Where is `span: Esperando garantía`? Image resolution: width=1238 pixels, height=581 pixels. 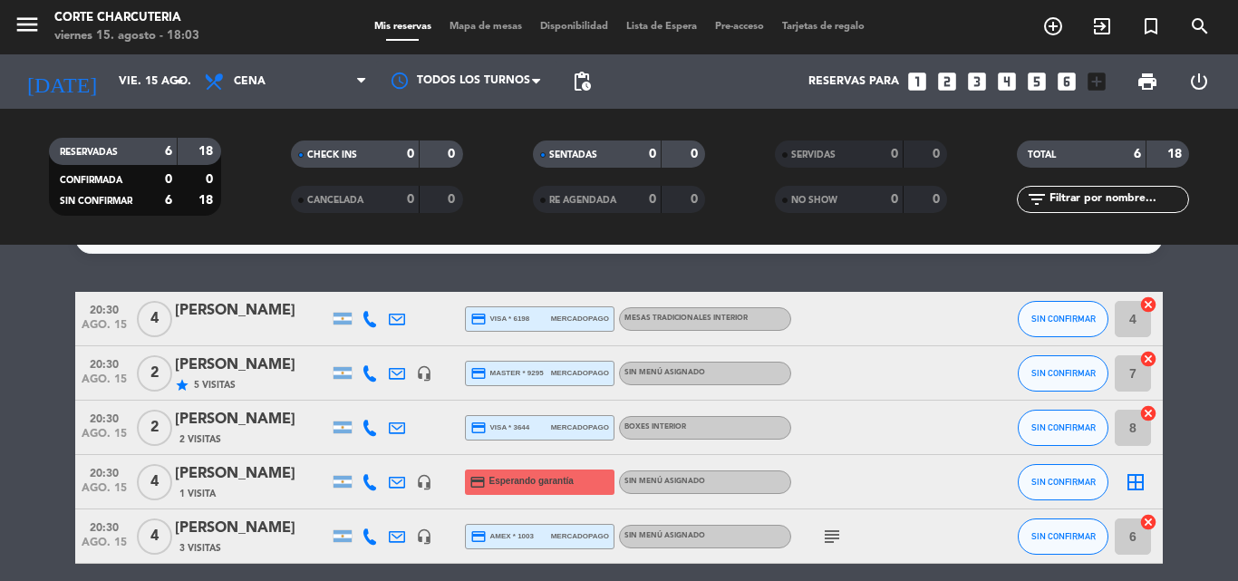
span: Esperando garantía is located at coordinates (531, 481).